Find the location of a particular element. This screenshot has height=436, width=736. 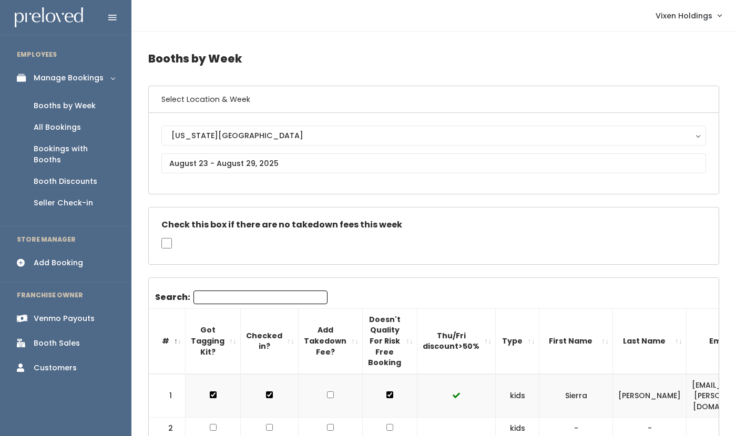

th: Type: activate to sort column ascending is located at coordinates (517, 341).